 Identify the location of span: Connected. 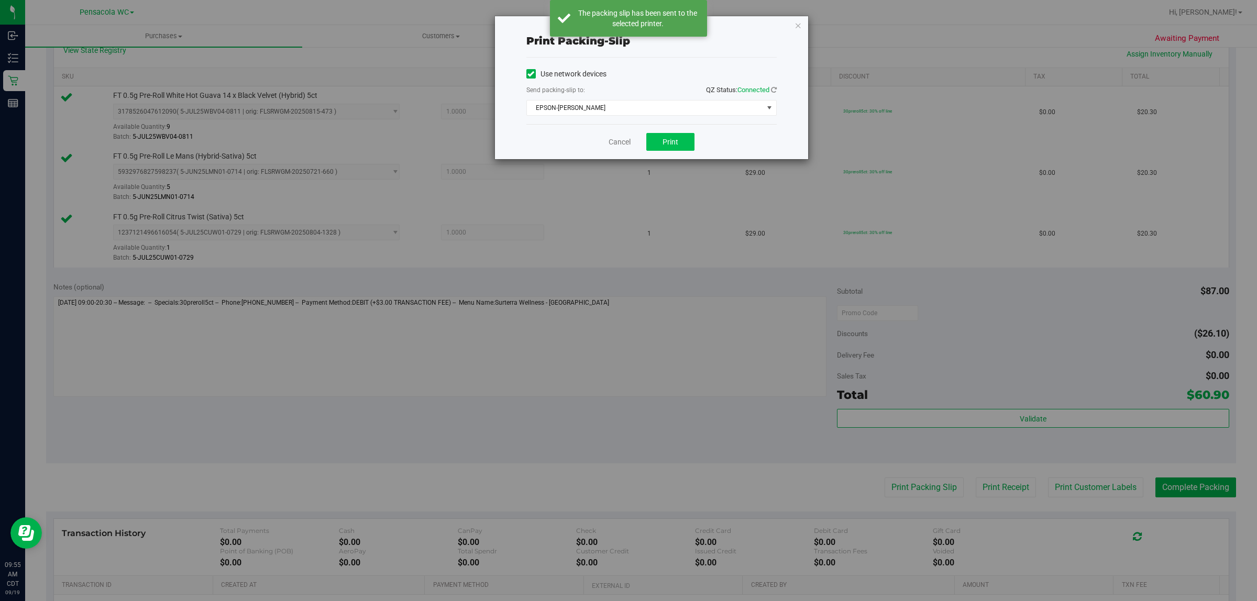
(753, 90).